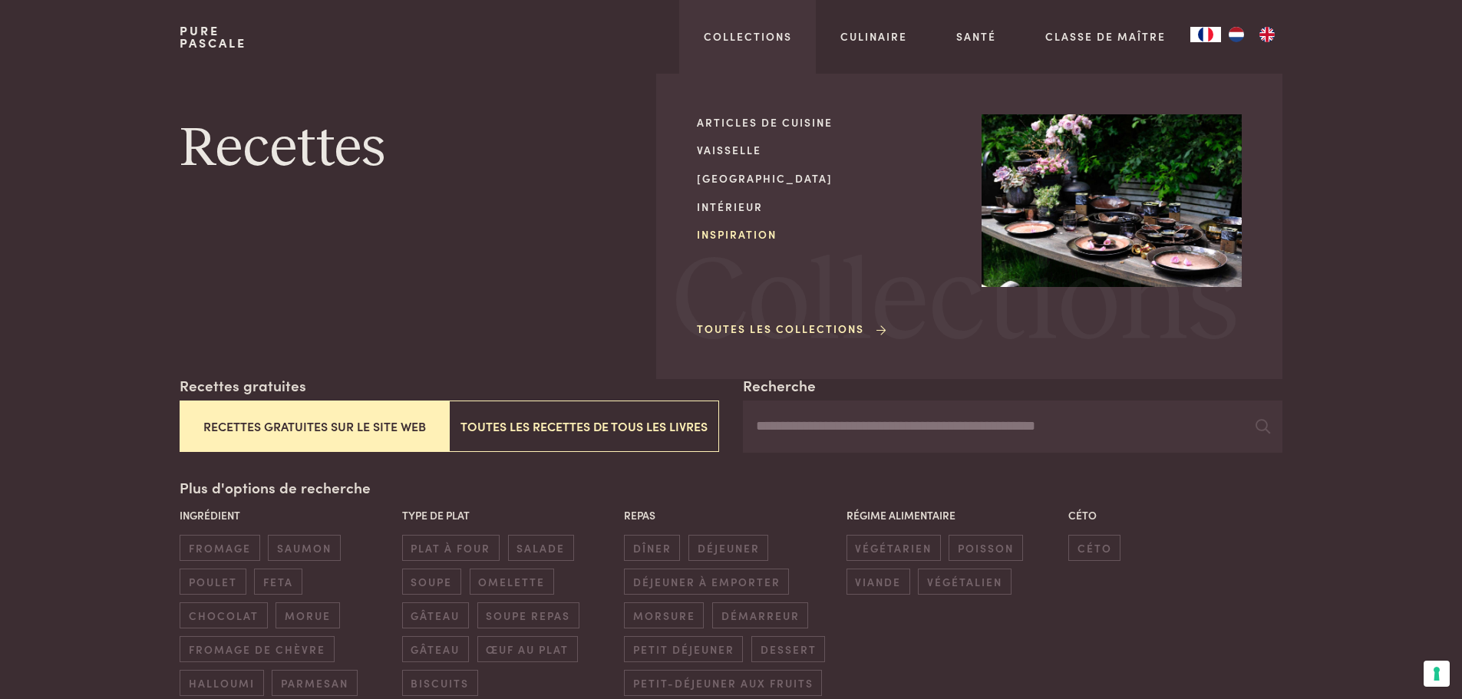 The height and width of the screenshot is (699, 1462). Describe the element at coordinates (307, 615) in the screenshot. I see `span: morue` at that location.